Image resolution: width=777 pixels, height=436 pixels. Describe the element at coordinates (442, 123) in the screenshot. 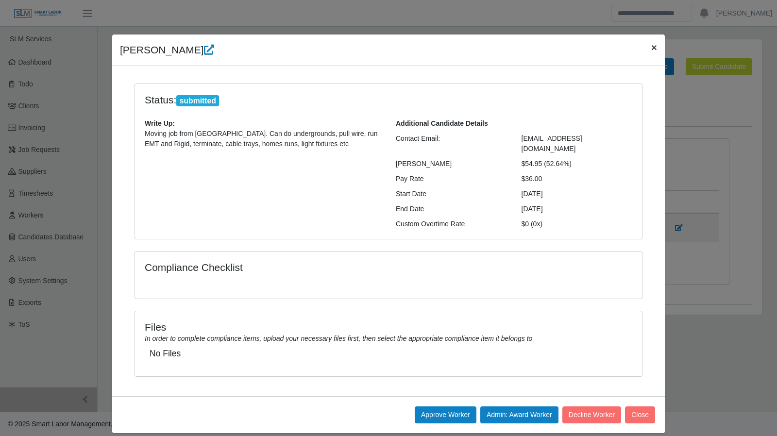

I see `b: Additional Candidate Details` at that location.